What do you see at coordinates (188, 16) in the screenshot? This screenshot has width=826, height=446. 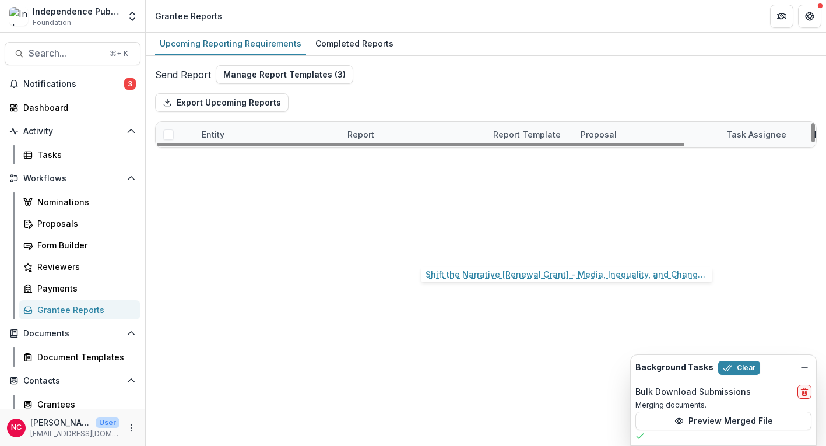 I see `nav: breadcrumb` at bounding box center [188, 16].